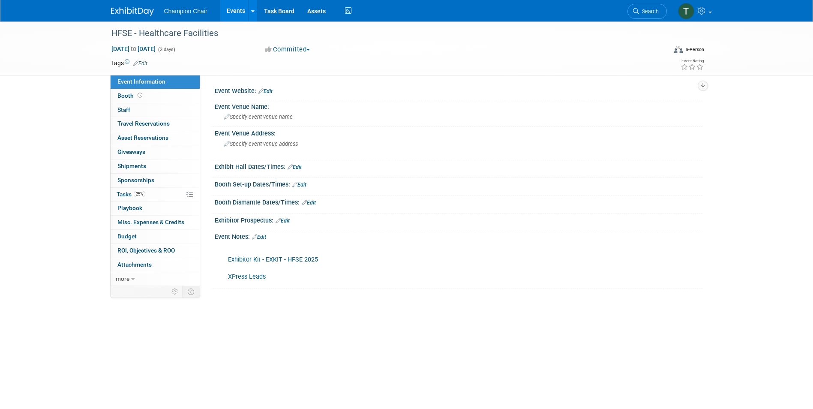  I want to click on span: Booth not reserved yet, so click(140, 95).